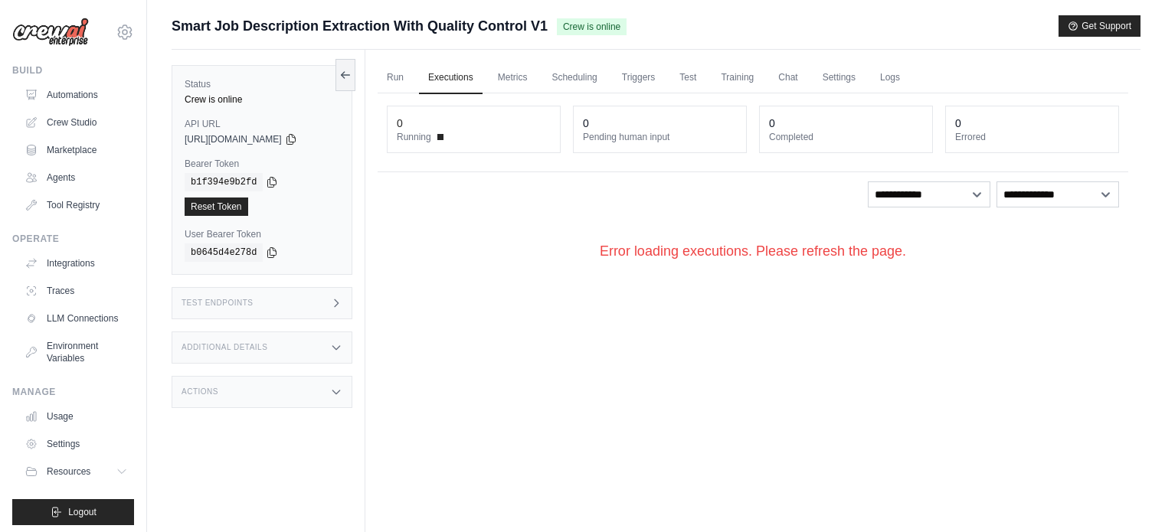 The height and width of the screenshot is (532, 1165). I want to click on h3: Test Endpoints, so click(218, 303).